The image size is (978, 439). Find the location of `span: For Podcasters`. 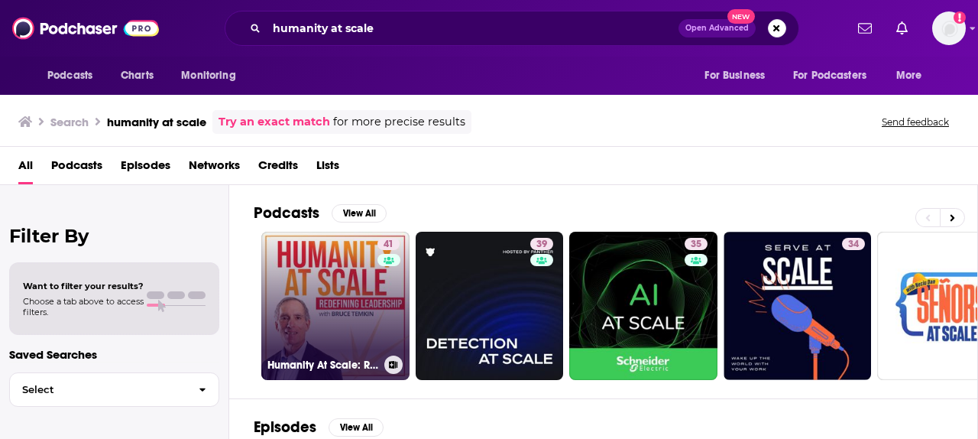

span: For Podcasters is located at coordinates (830, 76).